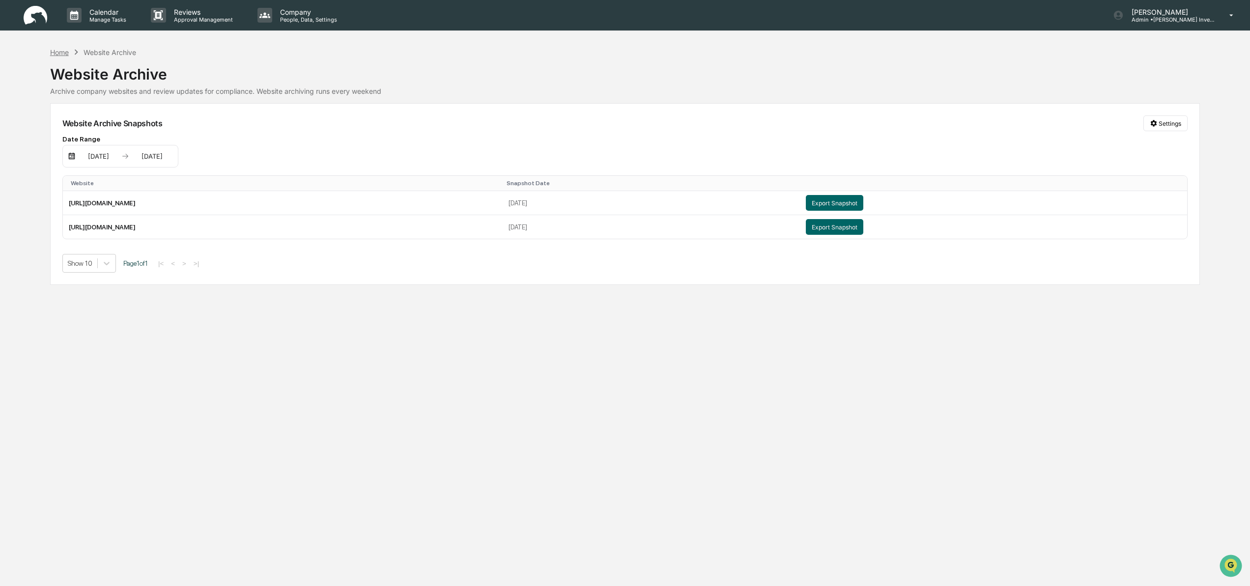 The image size is (1250, 586). What do you see at coordinates (94, 170) in the screenshot?
I see `a: Powered byPylon` at bounding box center [94, 170].